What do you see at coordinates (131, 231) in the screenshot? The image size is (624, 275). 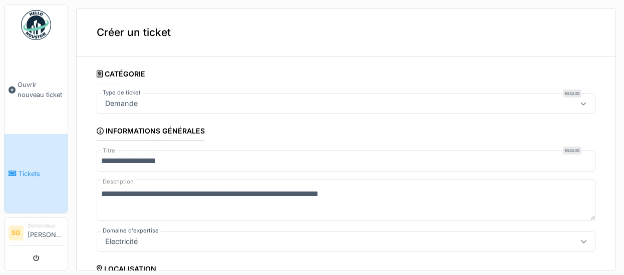 I see `label: Domaine d'expertise` at bounding box center [131, 231].